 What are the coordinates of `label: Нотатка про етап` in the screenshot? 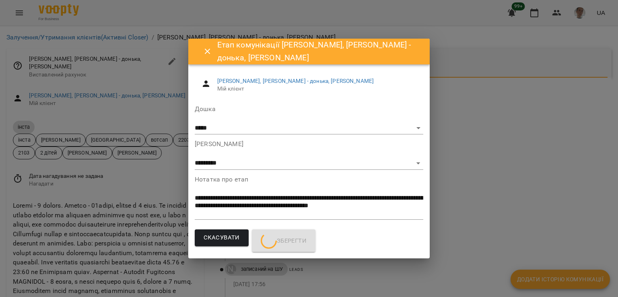 It's located at (309, 180).